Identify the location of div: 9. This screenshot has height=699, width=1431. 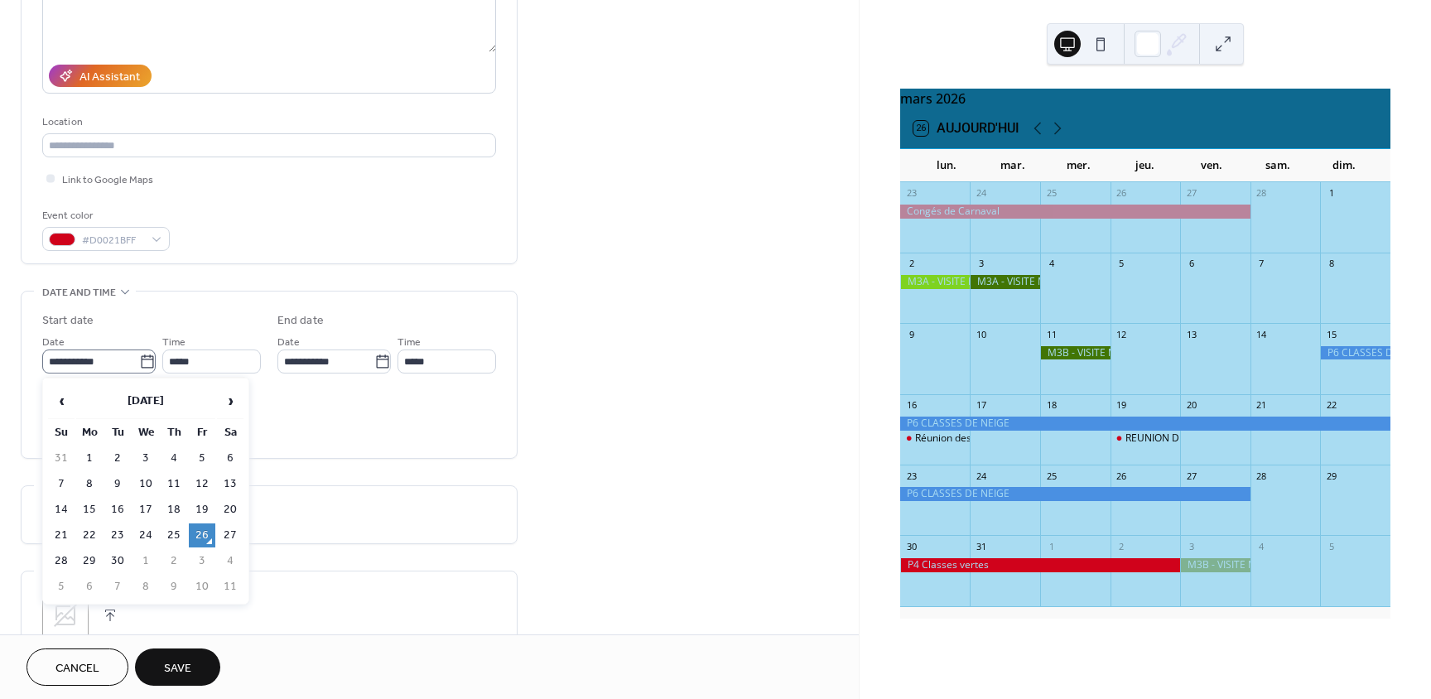
(911, 334).